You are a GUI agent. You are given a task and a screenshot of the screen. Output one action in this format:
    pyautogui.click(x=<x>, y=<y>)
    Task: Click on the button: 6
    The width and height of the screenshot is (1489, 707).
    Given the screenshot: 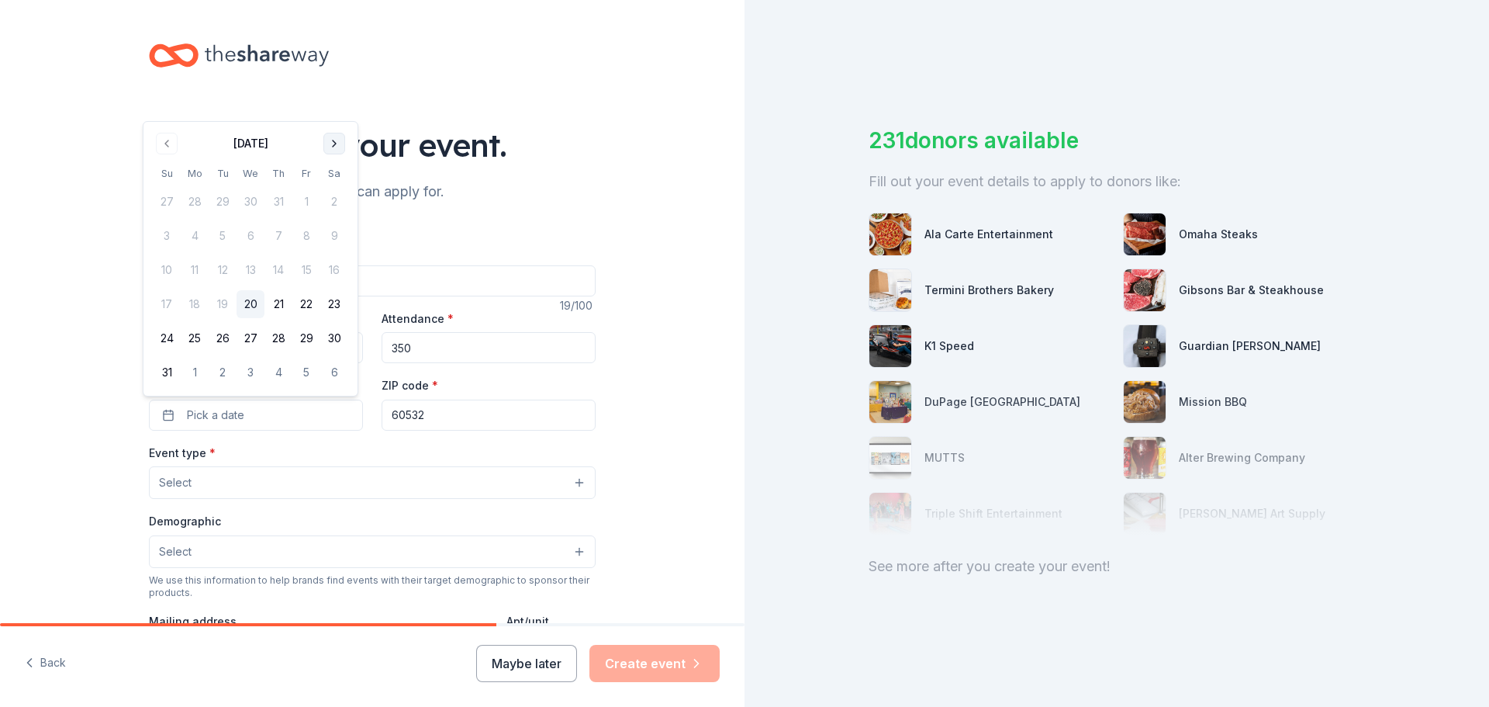 What is the action you would take?
    pyautogui.click(x=334, y=372)
    